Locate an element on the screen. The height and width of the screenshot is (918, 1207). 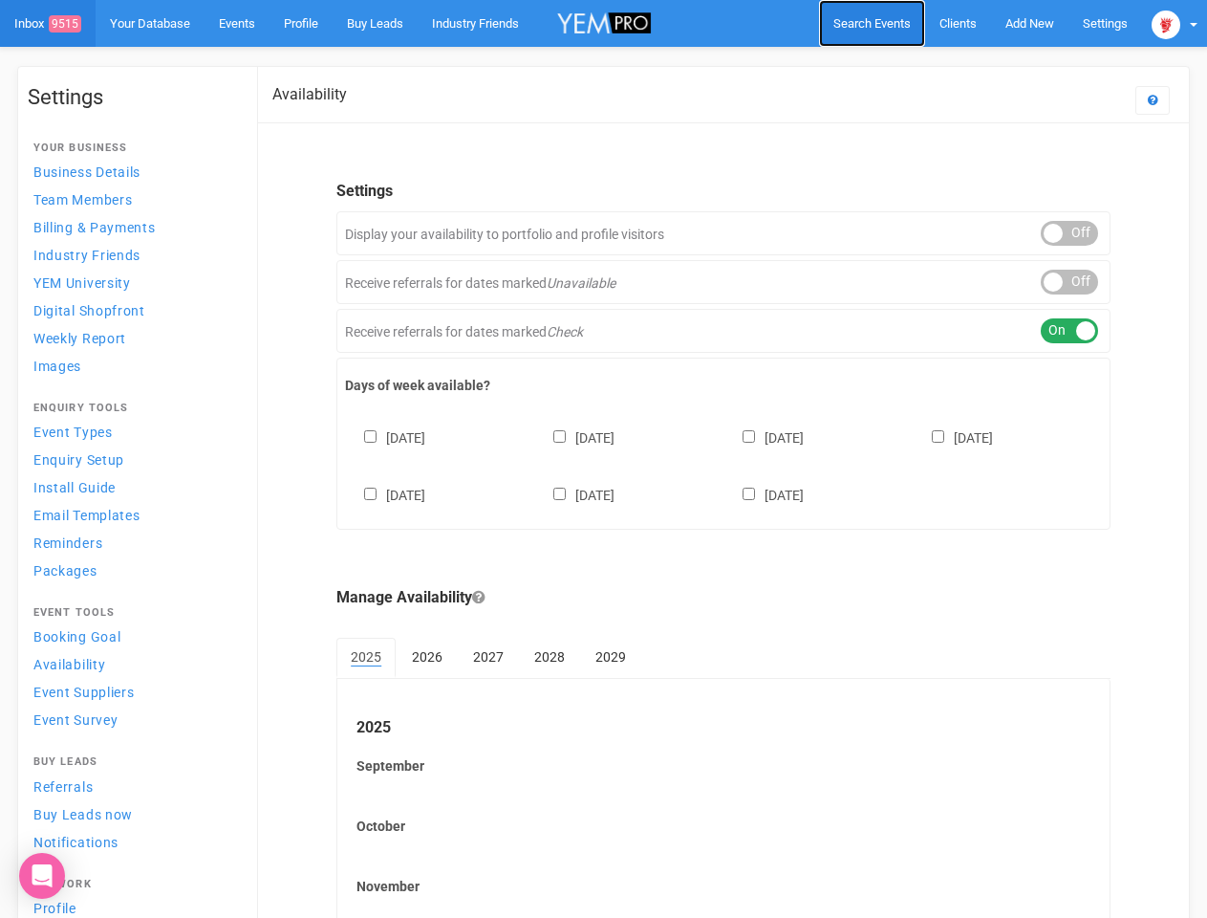
div: Display your availability to portfolio and profile visitors is located at coordinates (724, 233).